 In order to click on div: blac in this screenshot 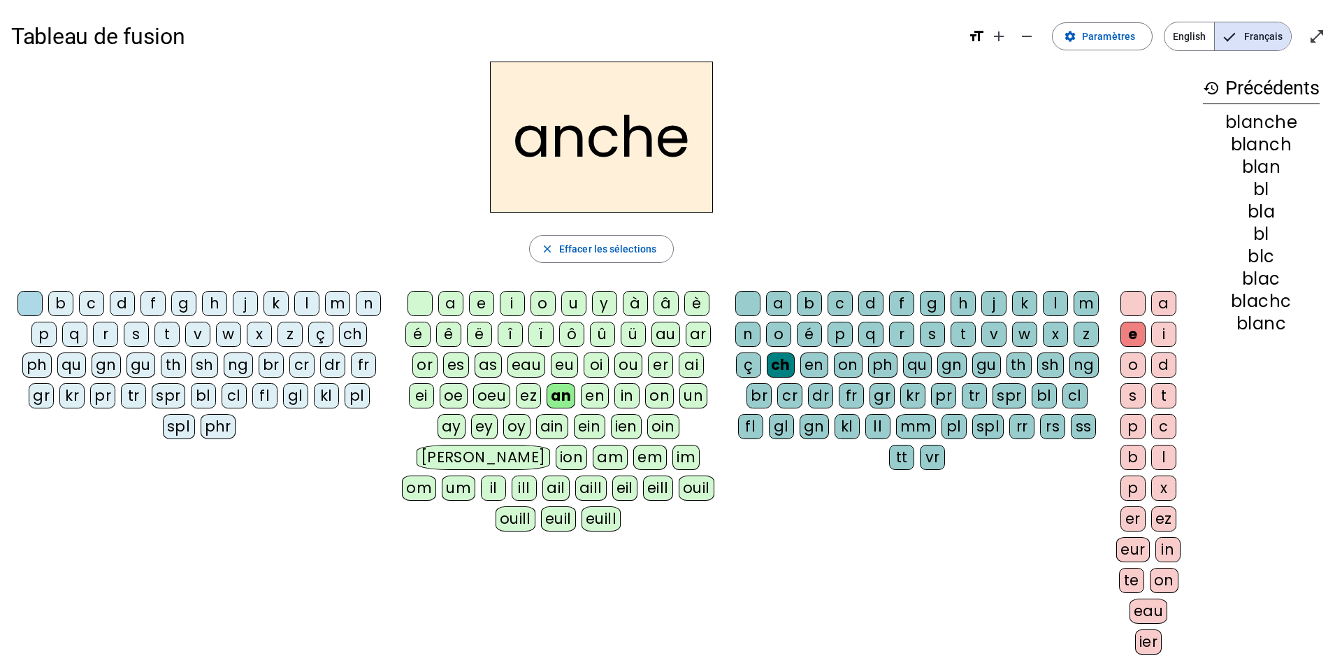, I will do `click(1261, 279)`.